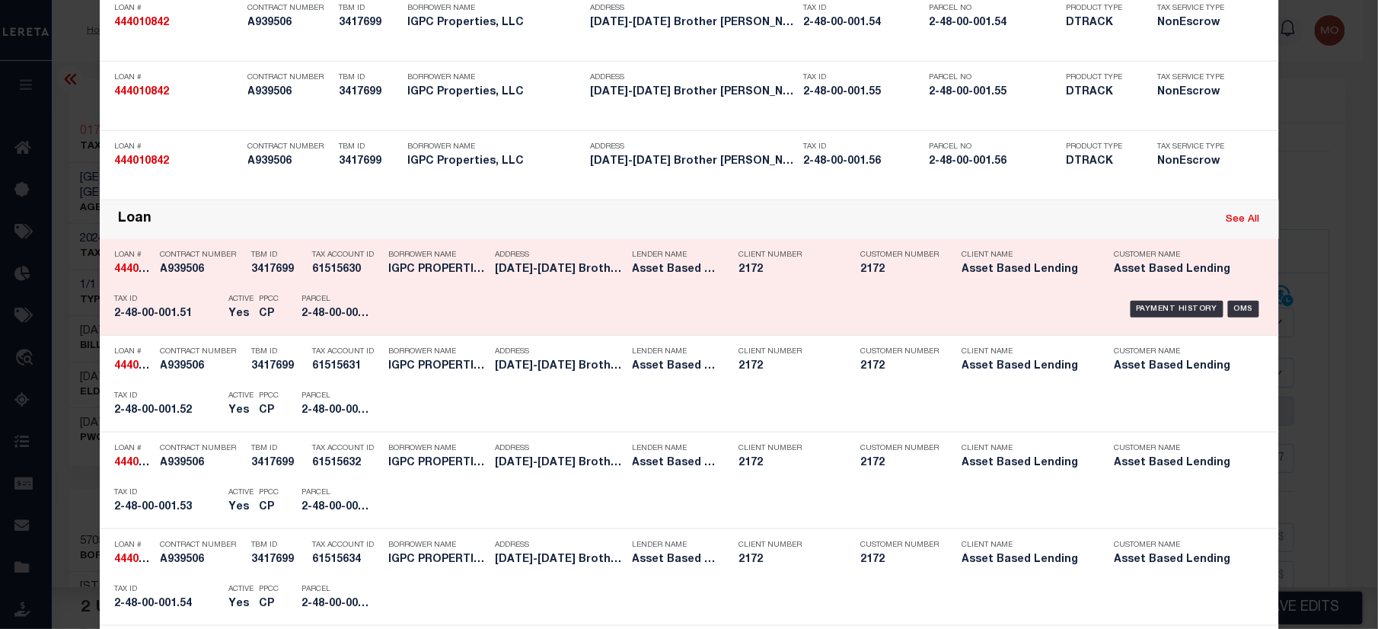 Image resolution: width=1378 pixels, height=629 pixels. I want to click on p: Parcel No, so click(995, 8).